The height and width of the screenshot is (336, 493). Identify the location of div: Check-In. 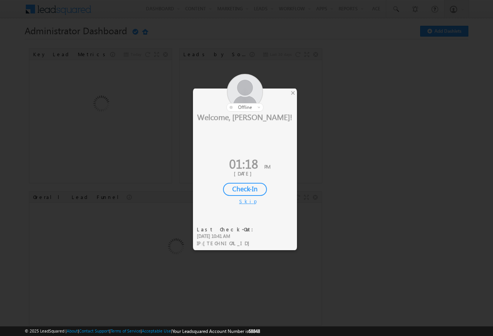
(245, 190).